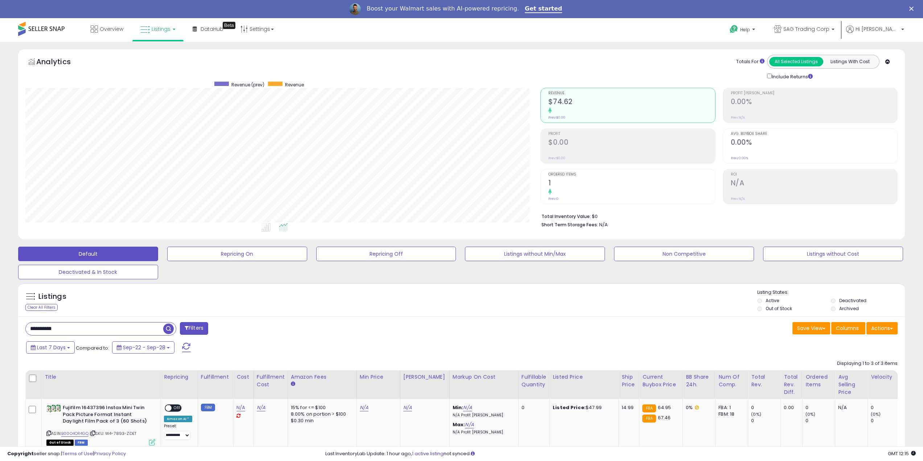  What do you see at coordinates (543, 9) in the screenshot?
I see `a: Get started` at bounding box center [543, 9].